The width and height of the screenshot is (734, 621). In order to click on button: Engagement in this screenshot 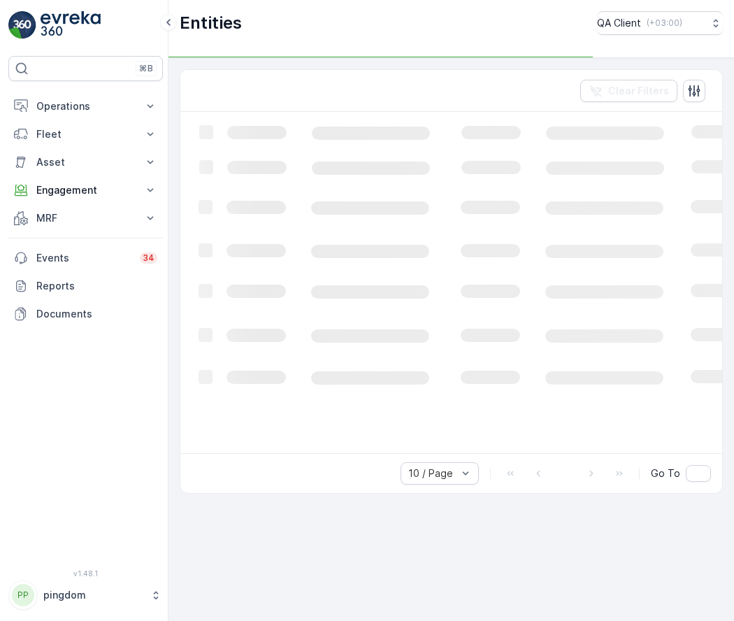, I will do `click(85, 190)`.